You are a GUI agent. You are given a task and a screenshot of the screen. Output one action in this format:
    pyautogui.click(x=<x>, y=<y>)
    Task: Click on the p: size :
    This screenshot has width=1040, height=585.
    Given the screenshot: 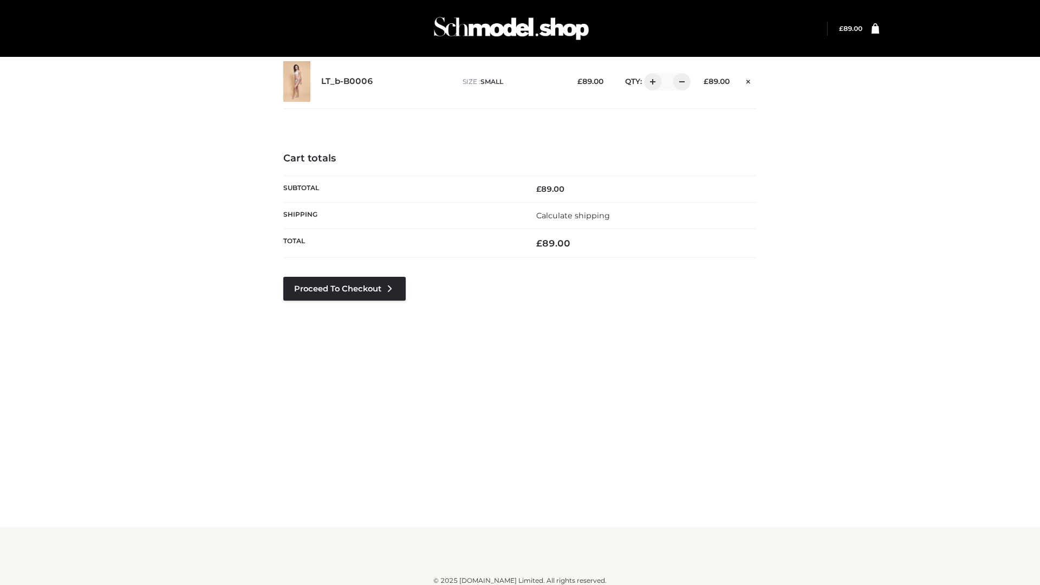 What is the action you would take?
    pyautogui.click(x=511, y=82)
    